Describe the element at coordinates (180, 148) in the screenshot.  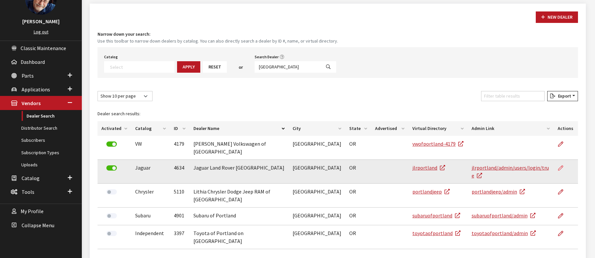
I see `td: 4179` at that location.